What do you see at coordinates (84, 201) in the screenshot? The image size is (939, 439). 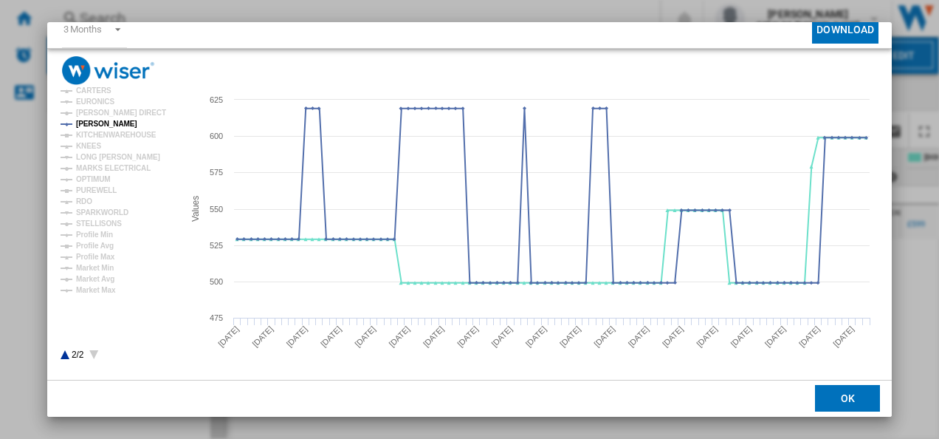 I see `tspan: RDO` at bounding box center [84, 201].